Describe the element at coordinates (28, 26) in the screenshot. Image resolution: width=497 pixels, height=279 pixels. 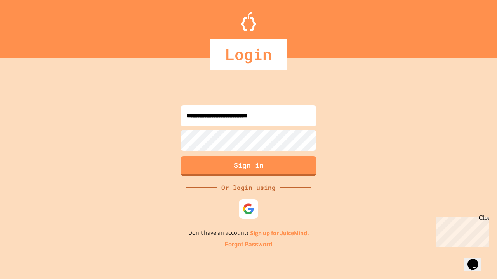
I see `div: Chat with us now!Close` at that location.